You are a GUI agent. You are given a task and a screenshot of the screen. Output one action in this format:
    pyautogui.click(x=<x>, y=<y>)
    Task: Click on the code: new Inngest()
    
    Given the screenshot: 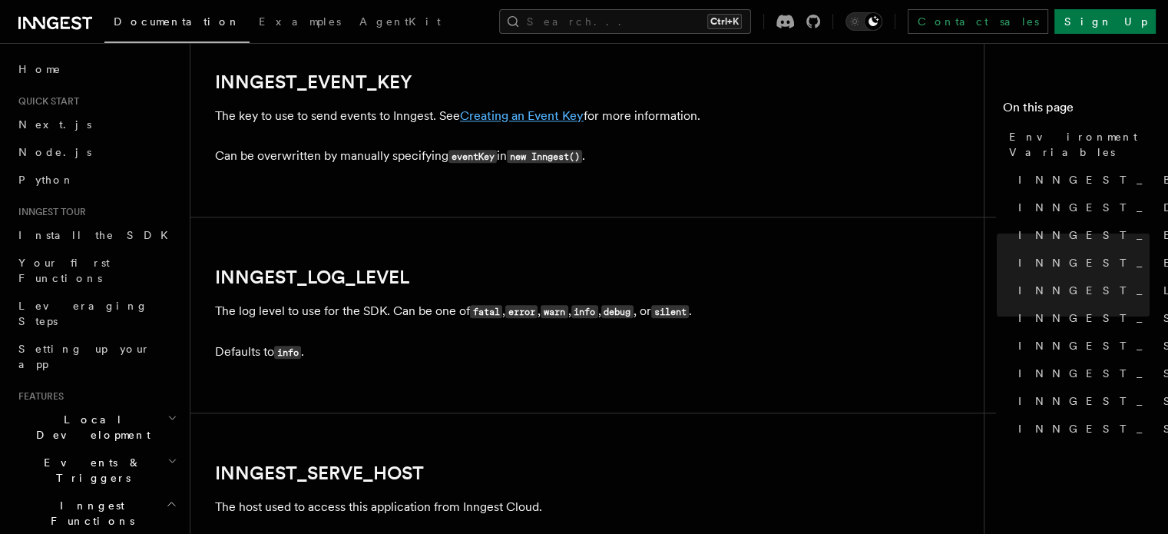 What is the action you would take?
    pyautogui.click(x=544, y=156)
    